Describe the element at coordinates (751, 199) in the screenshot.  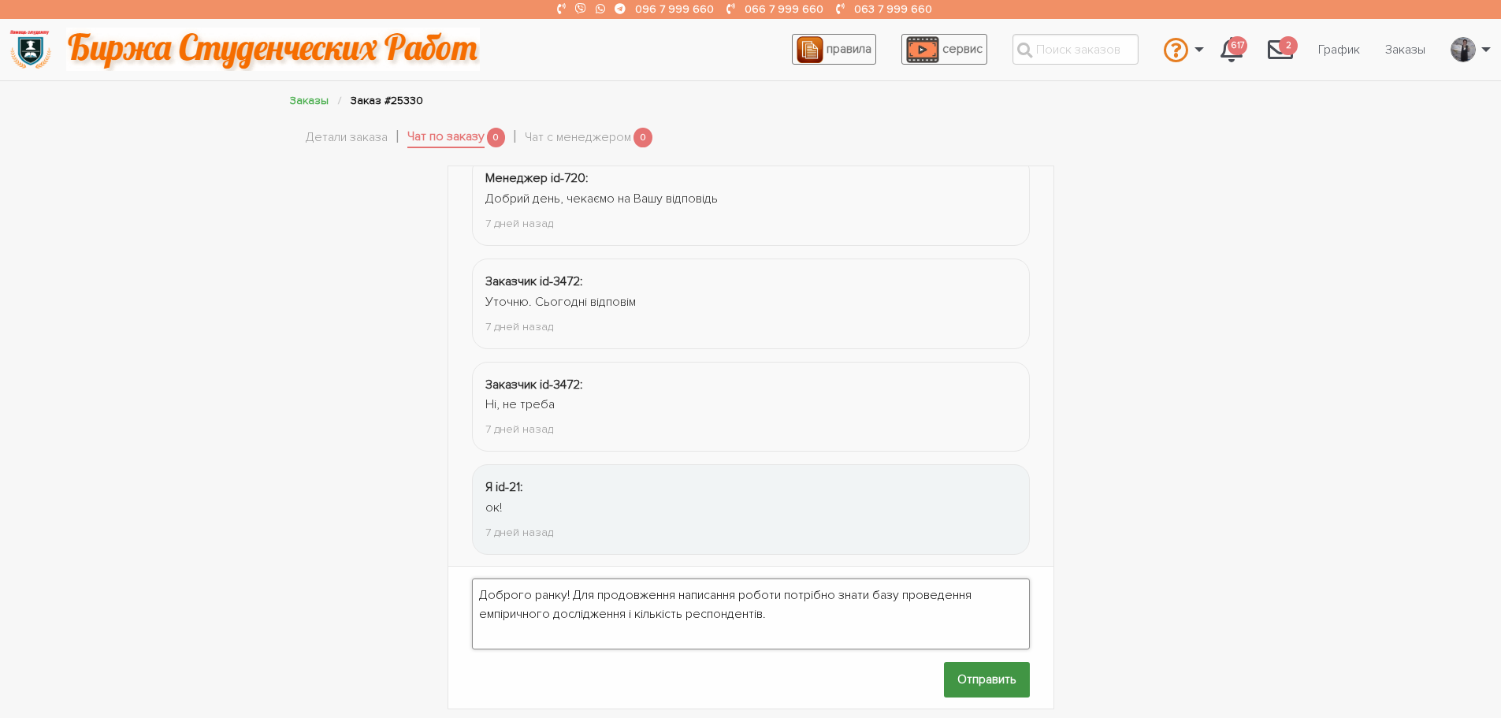
I see `div: Добрий день, чекаємо на Вашу відповідь` at that location.